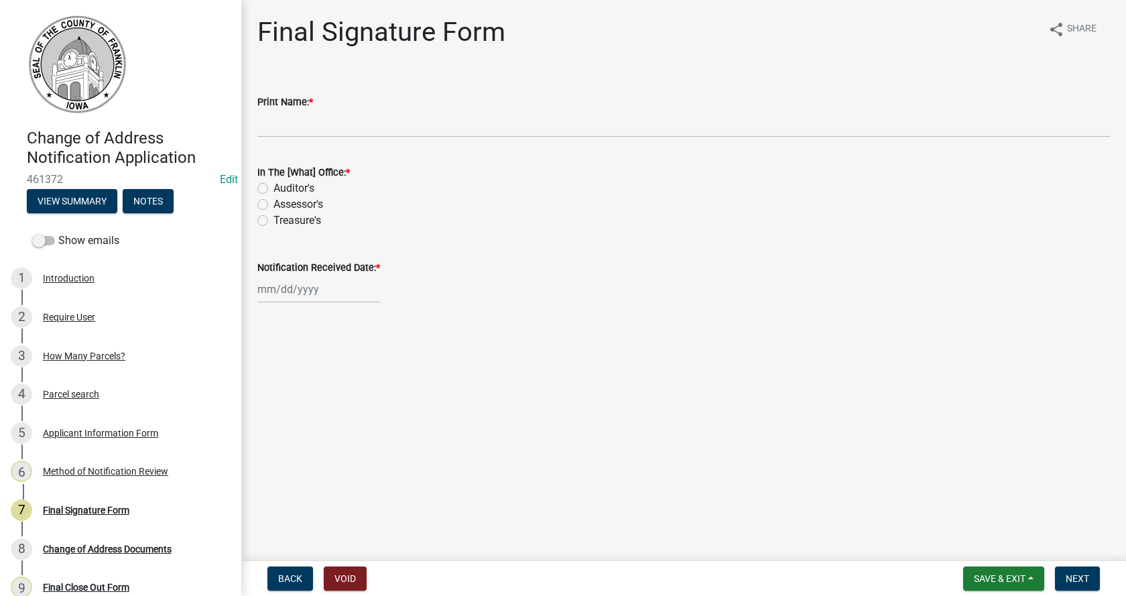  Describe the element at coordinates (21, 356) in the screenshot. I see `div: 3` at that location.